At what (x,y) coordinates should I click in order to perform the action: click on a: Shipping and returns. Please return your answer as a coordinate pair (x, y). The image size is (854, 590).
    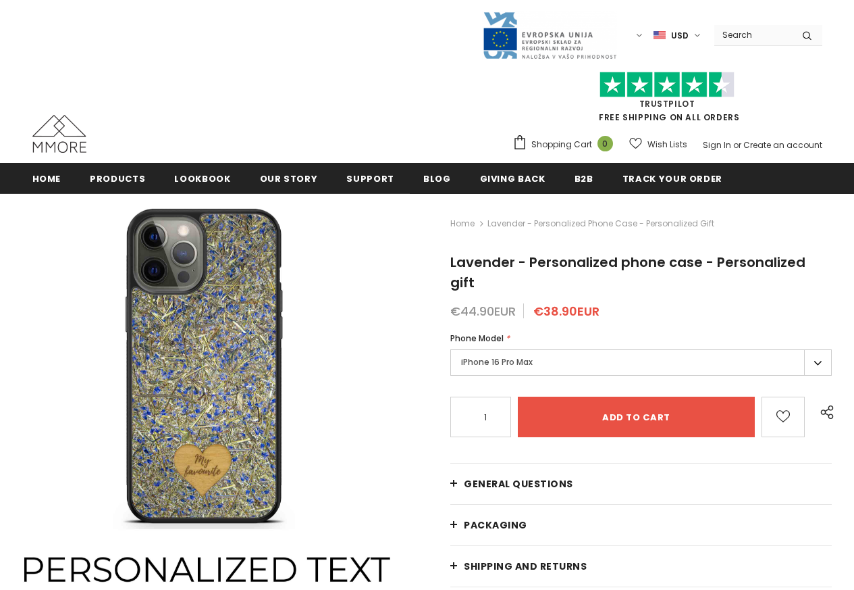
    Looking at the image, I should click on (641, 566).